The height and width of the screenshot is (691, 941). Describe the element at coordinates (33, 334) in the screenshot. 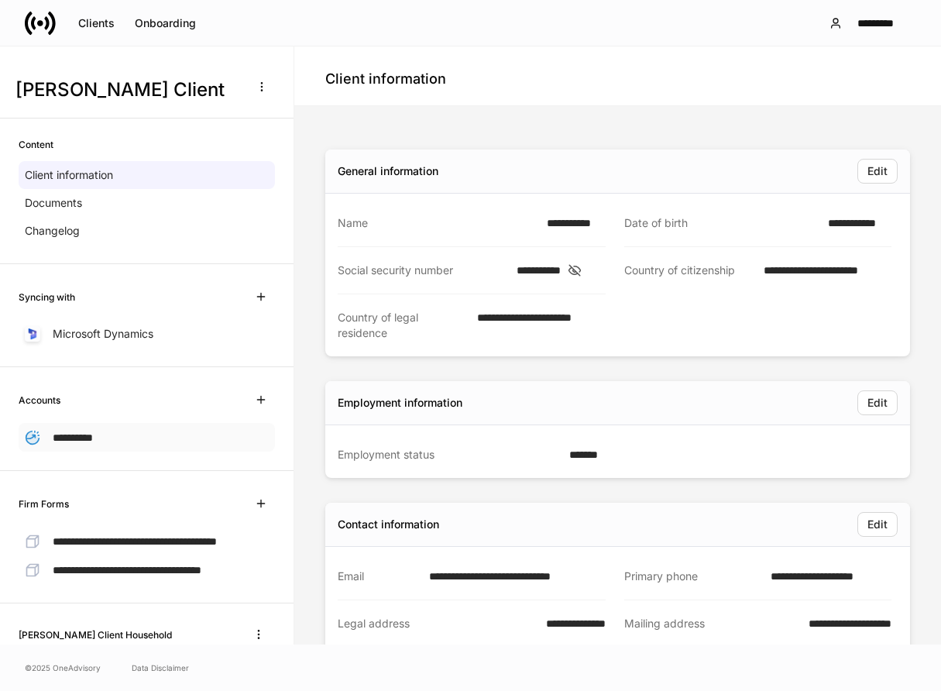

I see `img: sIOyOZvWb5kUEAwh5D03bPzsWHrUXBSdsWHDhg8Ma8+nBQBvlija69eFAv+snJUCyn8AqO+ElBnIpgMAAAAASUVORK5CYII=` at that location.